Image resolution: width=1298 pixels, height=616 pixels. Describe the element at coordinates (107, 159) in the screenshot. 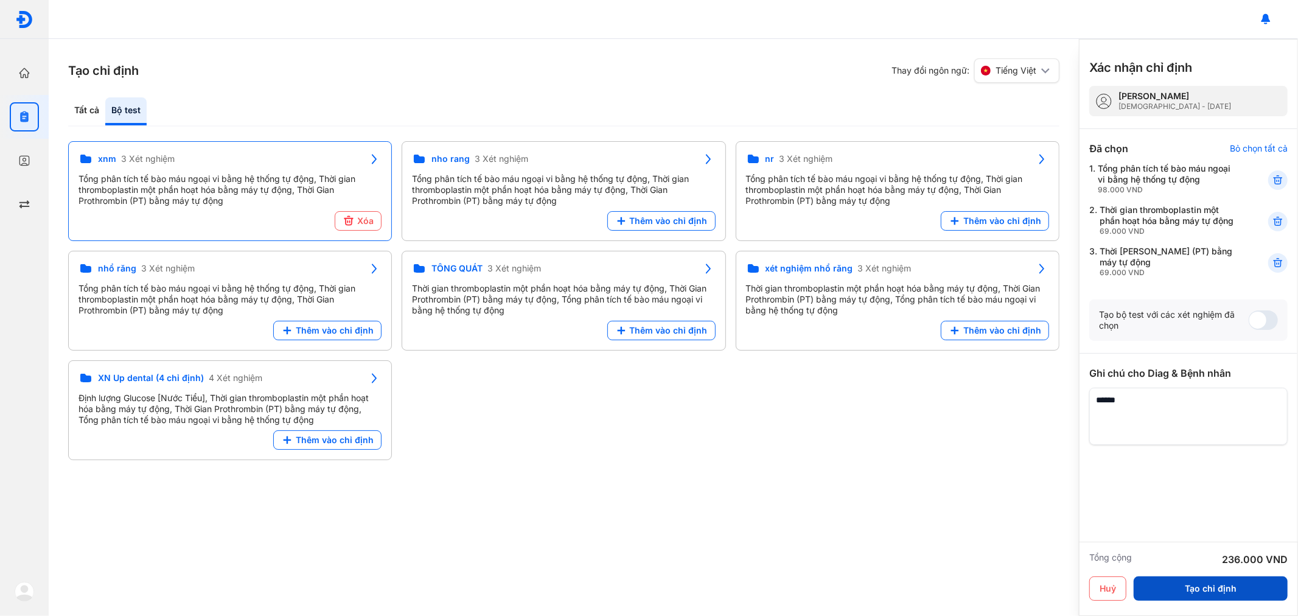

I see `span: xnm` at that location.